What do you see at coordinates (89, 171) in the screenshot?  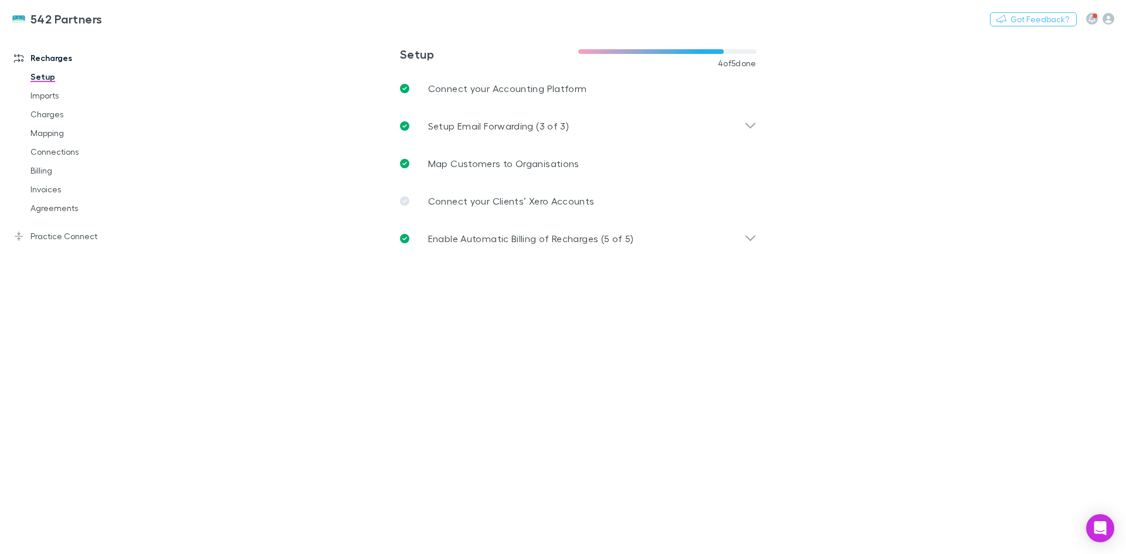 I see `a: Billing` at bounding box center [89, 171].